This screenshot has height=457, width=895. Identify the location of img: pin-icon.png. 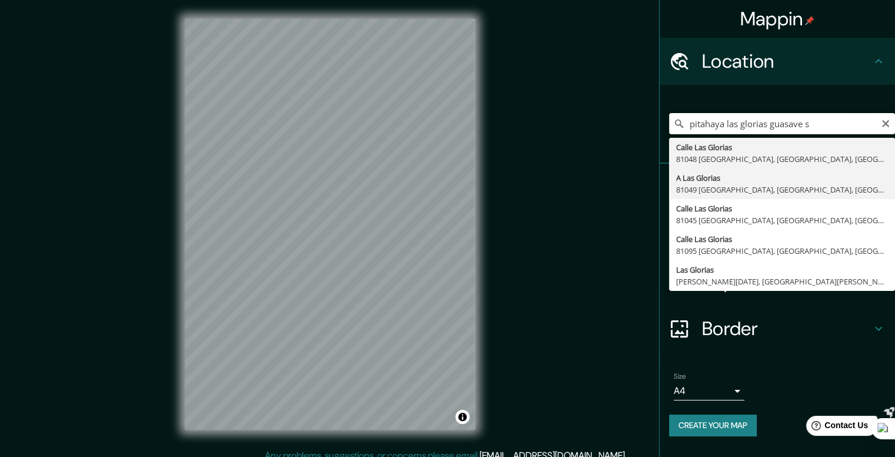
(810, 21).